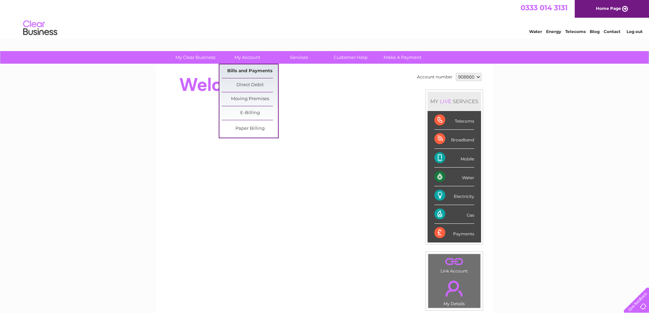 The width and height of the screenshot is (649, 313). What do you see at coordinates (247, 57) in the screenshot?
I see `a: My Account` at bounding box center [247, 57].